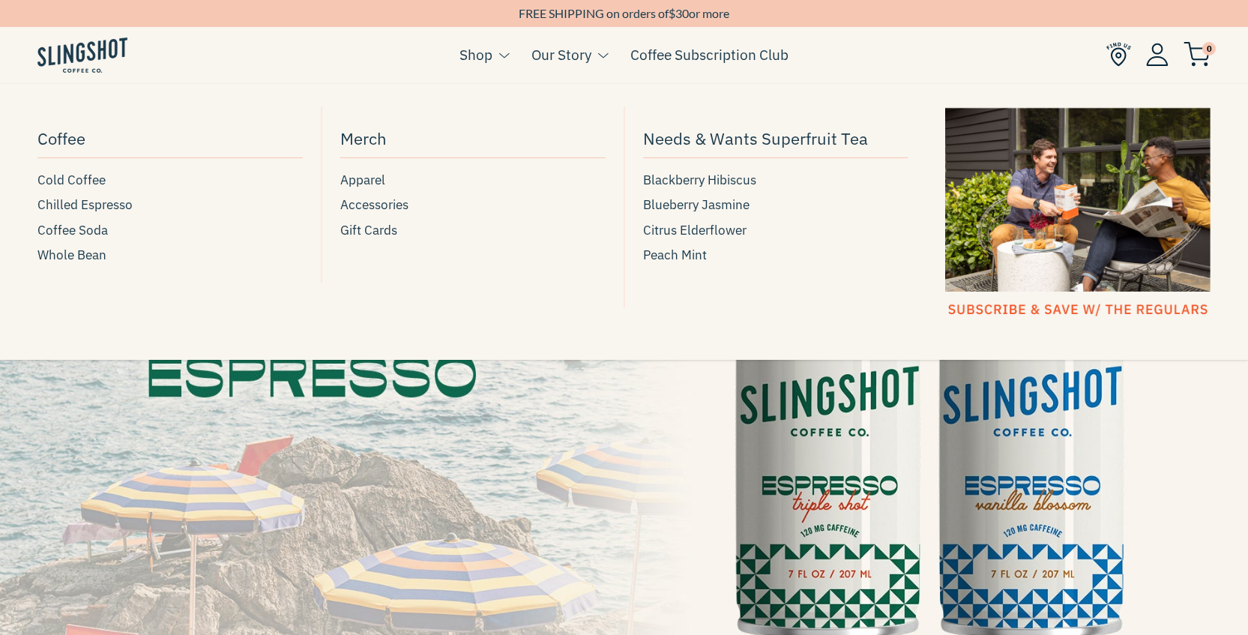  Describe the element at coordinates (562, 55) in the screenshot. I see `a: Our Story` at that location.